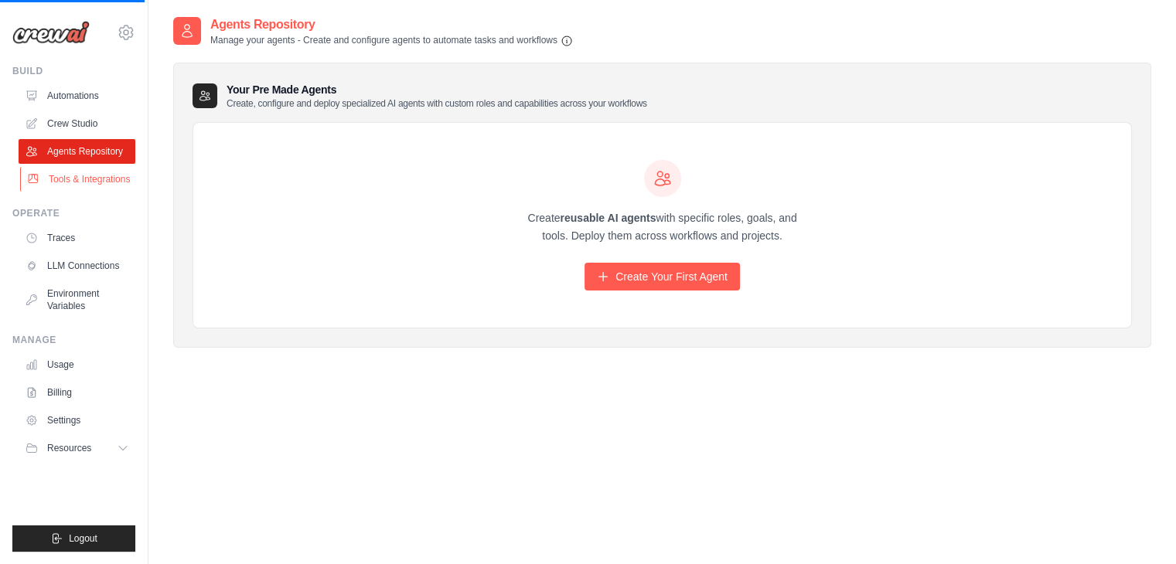 Image resolution: width=1176 pixels, height=564 pixels. I want to click on a: Automations, so click(77, 96).